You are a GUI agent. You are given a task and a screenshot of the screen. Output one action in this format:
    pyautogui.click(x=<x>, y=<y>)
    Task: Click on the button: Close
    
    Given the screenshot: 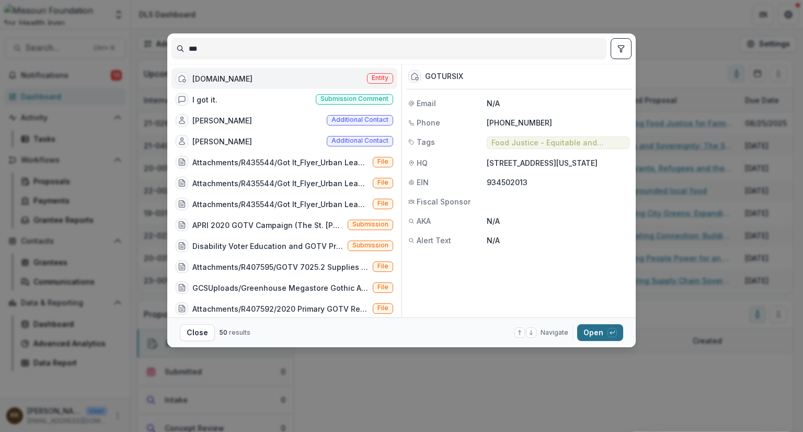 What is the action you would take?
    pyautogui.click(x=197, y=332)
    